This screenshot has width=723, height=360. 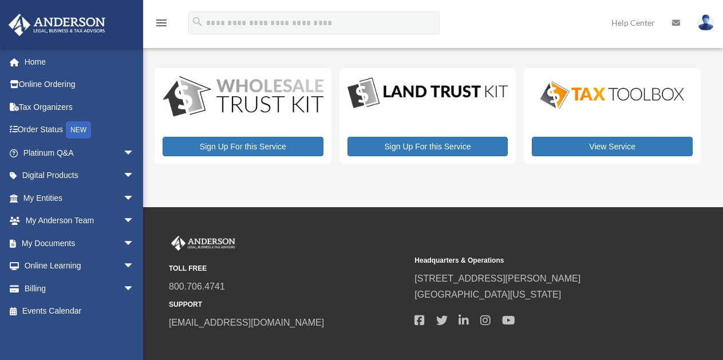 I want to click on a: Home, so click(x=80, y=62).